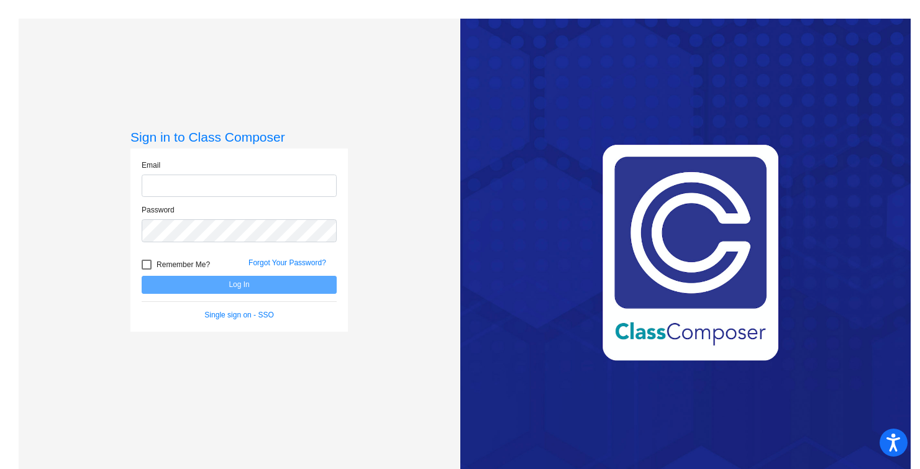 This screenshot has height=469, width=920. What do you see at coordinates (239, 137) in the screenshot?
I see `h3: Sign in to Class Composer` at bounding box center [239, 137].